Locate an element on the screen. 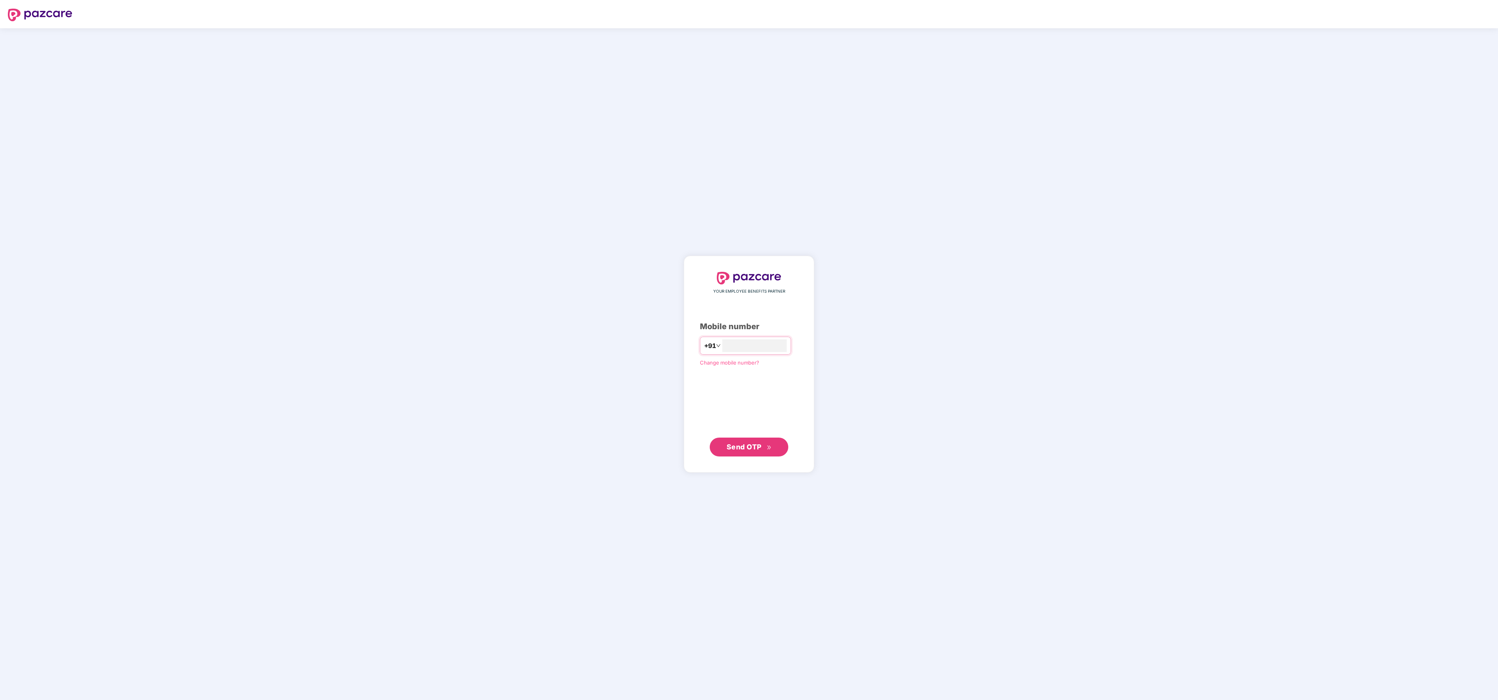  span: YOUR EMPLOYEE BENEFITS PARTNER is located at coordinates (749, 292).